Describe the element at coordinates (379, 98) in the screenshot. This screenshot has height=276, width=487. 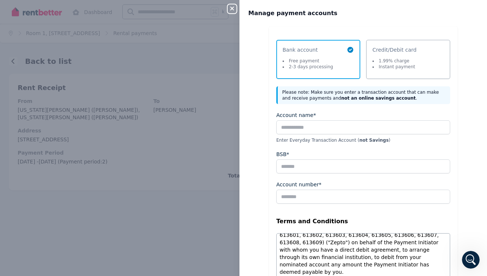
I see `b: not an online savings account` at that location.